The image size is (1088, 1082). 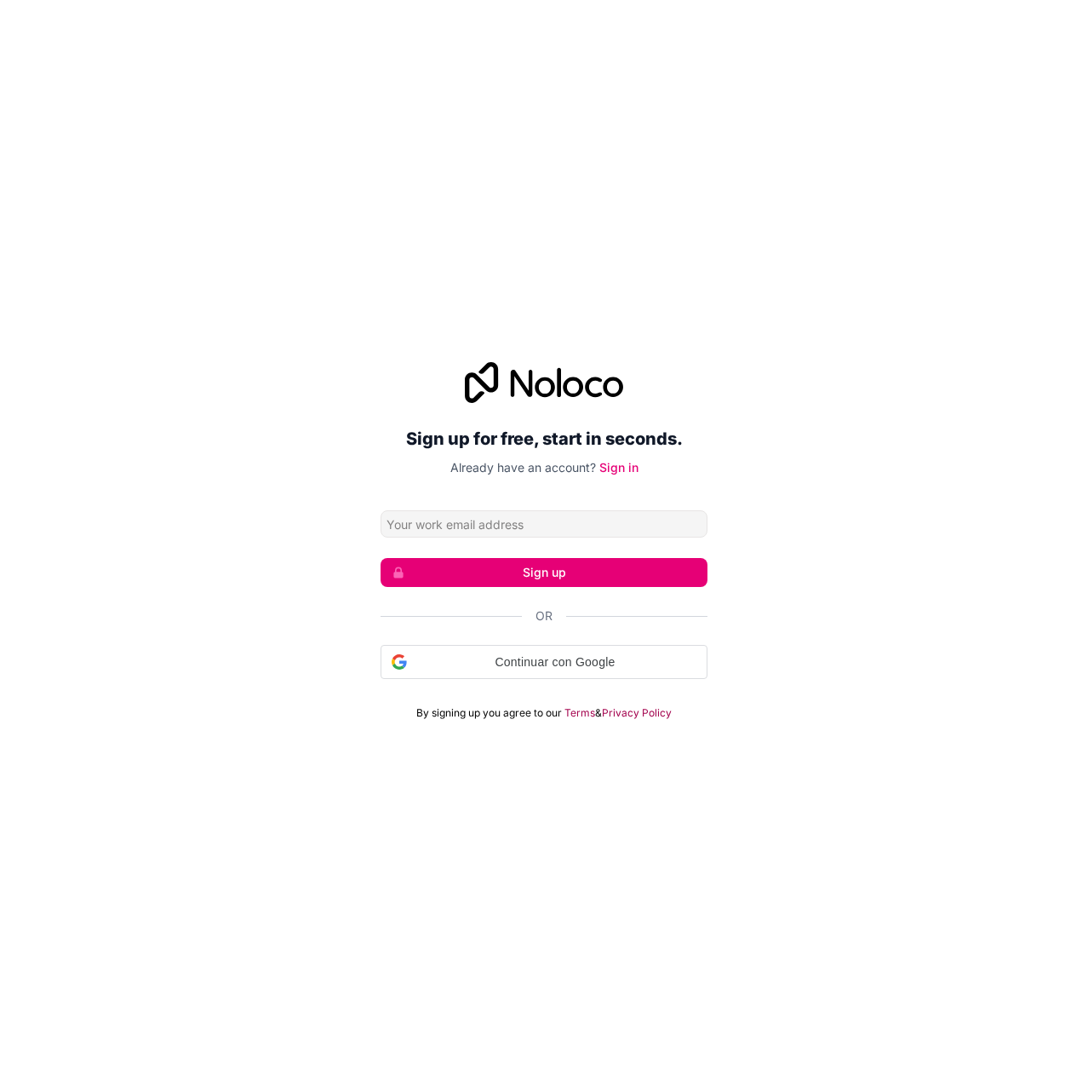 I want to click on a: Sign in, so click(x=619, y=467).